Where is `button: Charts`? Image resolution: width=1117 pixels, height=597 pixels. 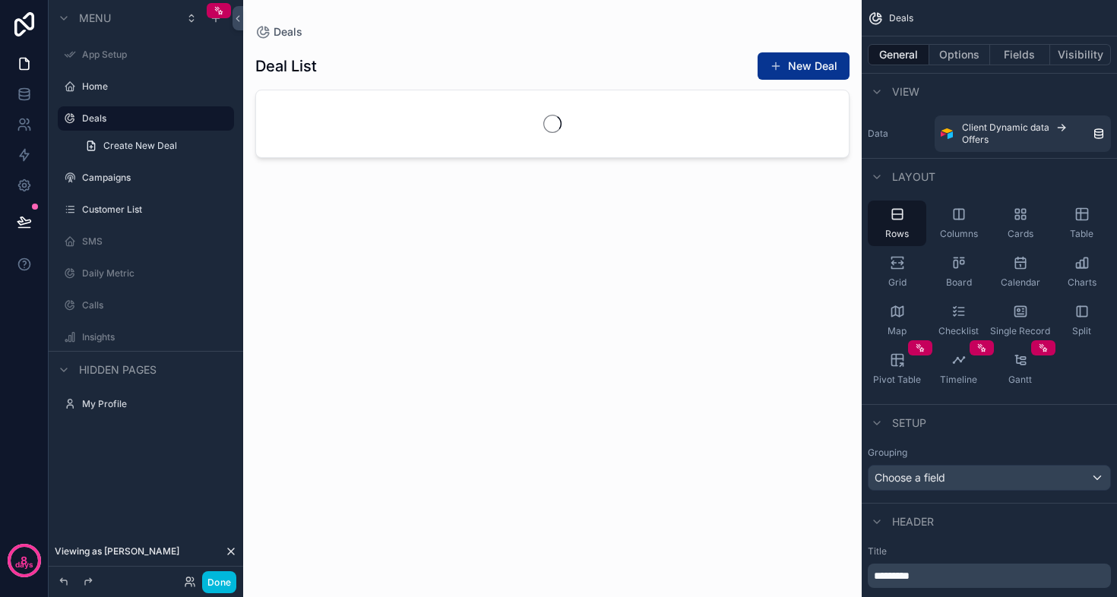 button: Charts is located at coordinates (1081, 272).